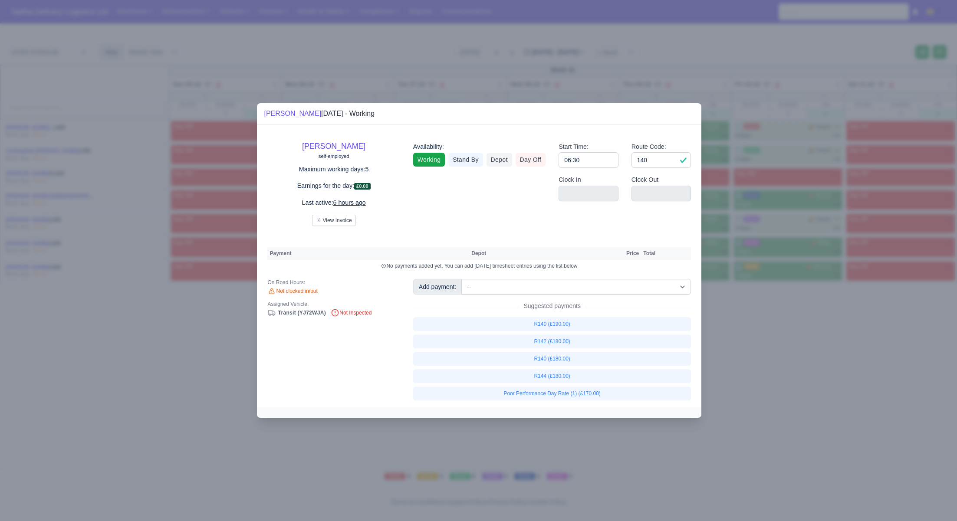 Image resolution: width=957 pixels, height=521 pixels. What do you see at coordinates (552, 394) in the screenshot?
I see `a: Poor Performance Day Rate (1) (£170.00)` at bounding box center [552, 394].